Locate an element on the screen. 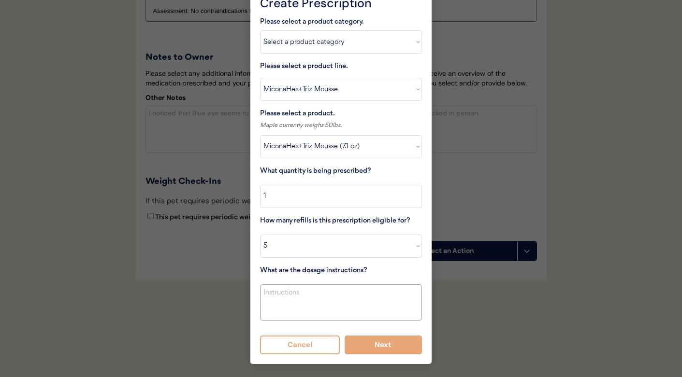 This screenshot has width=682, height=377. div: Maple currently weighs 50lbs. is located at coordinates (341, 125).